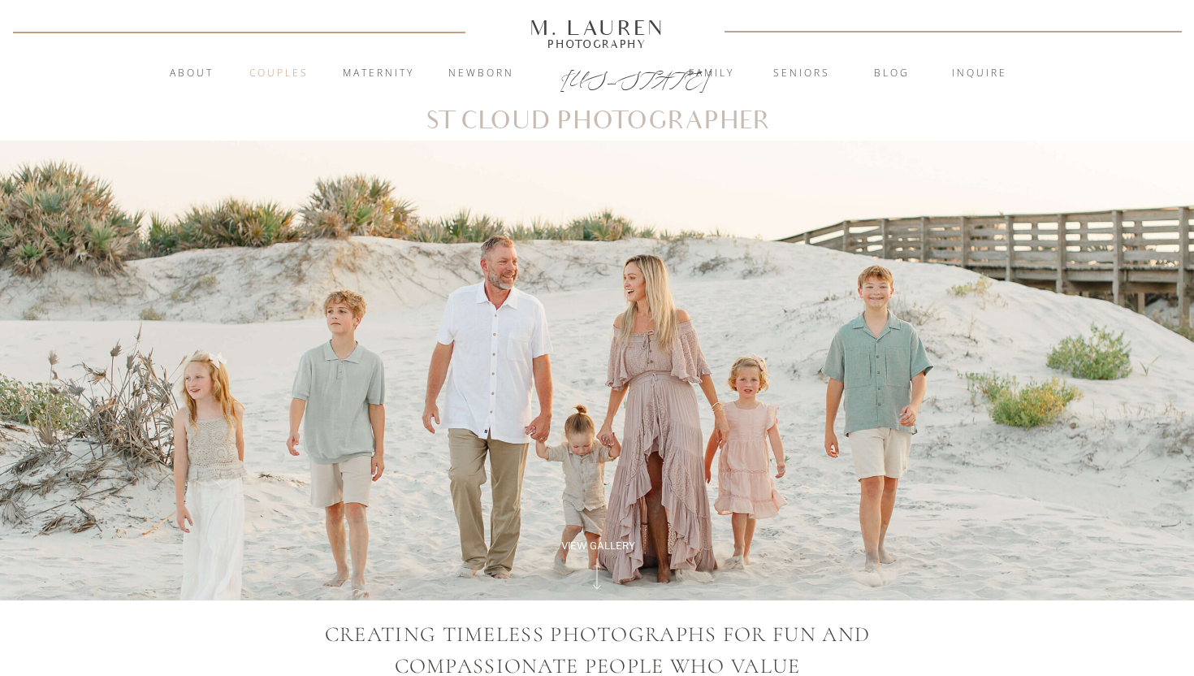  What do you see at coordinates (598, 546) in the screenshot?
I see `a: View Gallery` at bounding box center [598, 546].